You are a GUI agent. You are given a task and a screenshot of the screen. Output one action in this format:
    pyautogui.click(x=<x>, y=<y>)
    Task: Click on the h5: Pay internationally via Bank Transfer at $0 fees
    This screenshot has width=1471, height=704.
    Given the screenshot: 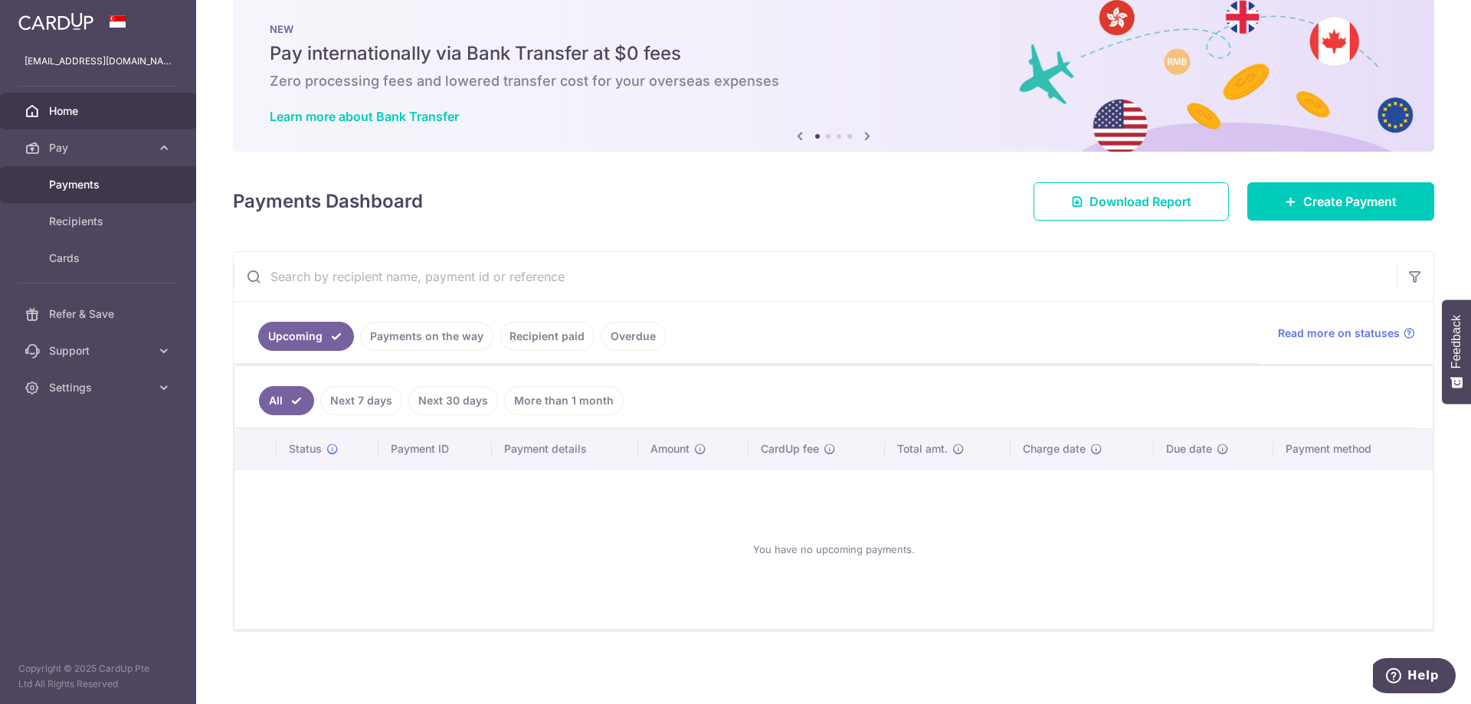 What is the action you would take?
    pyautogui.click(x=834, y=54)
    